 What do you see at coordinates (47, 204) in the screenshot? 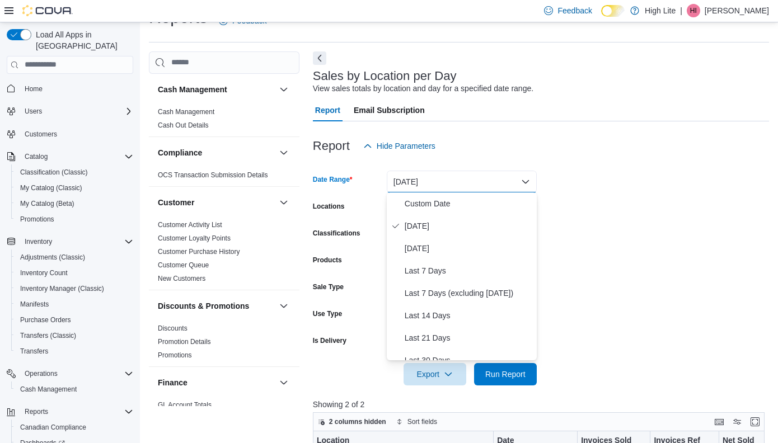
I see `a: My Catalog (Beta)` at bounding box center [47, 204].